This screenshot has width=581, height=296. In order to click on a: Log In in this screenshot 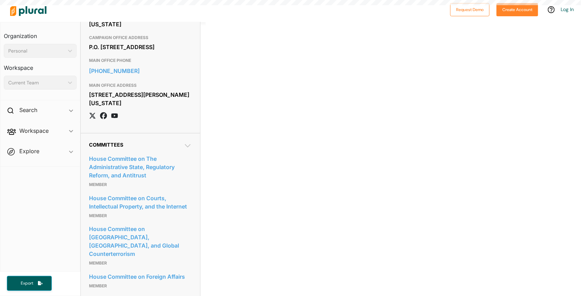, I will do `click(568, 9)`.